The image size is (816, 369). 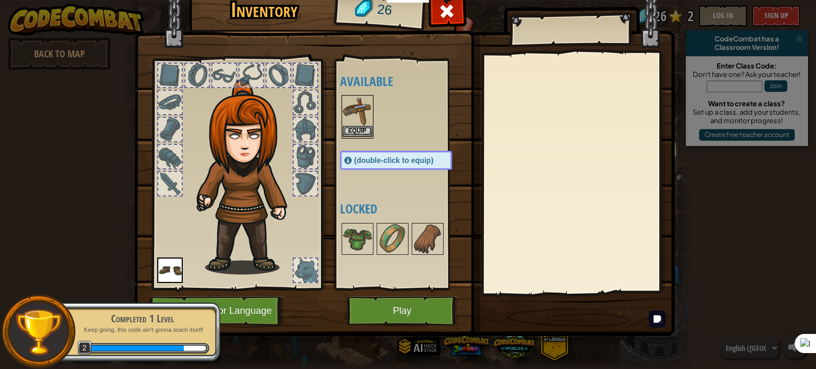 What do you see at coordinates (249, 177) in the screenshot?
I see `img: hair_f2.png` at bounding box center [249, 177].